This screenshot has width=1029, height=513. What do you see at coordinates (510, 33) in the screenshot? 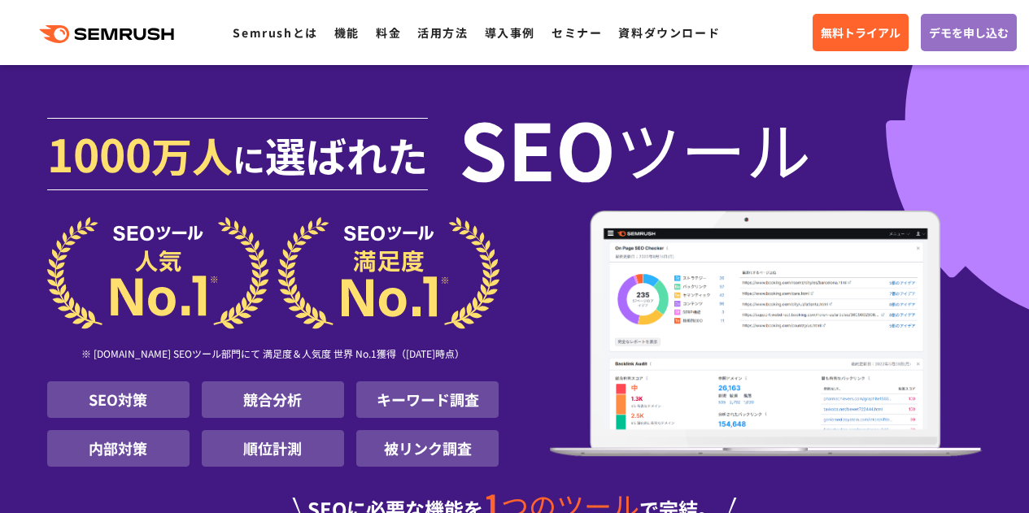
I see `a: 導入事例` at bounding box center [510, 33].